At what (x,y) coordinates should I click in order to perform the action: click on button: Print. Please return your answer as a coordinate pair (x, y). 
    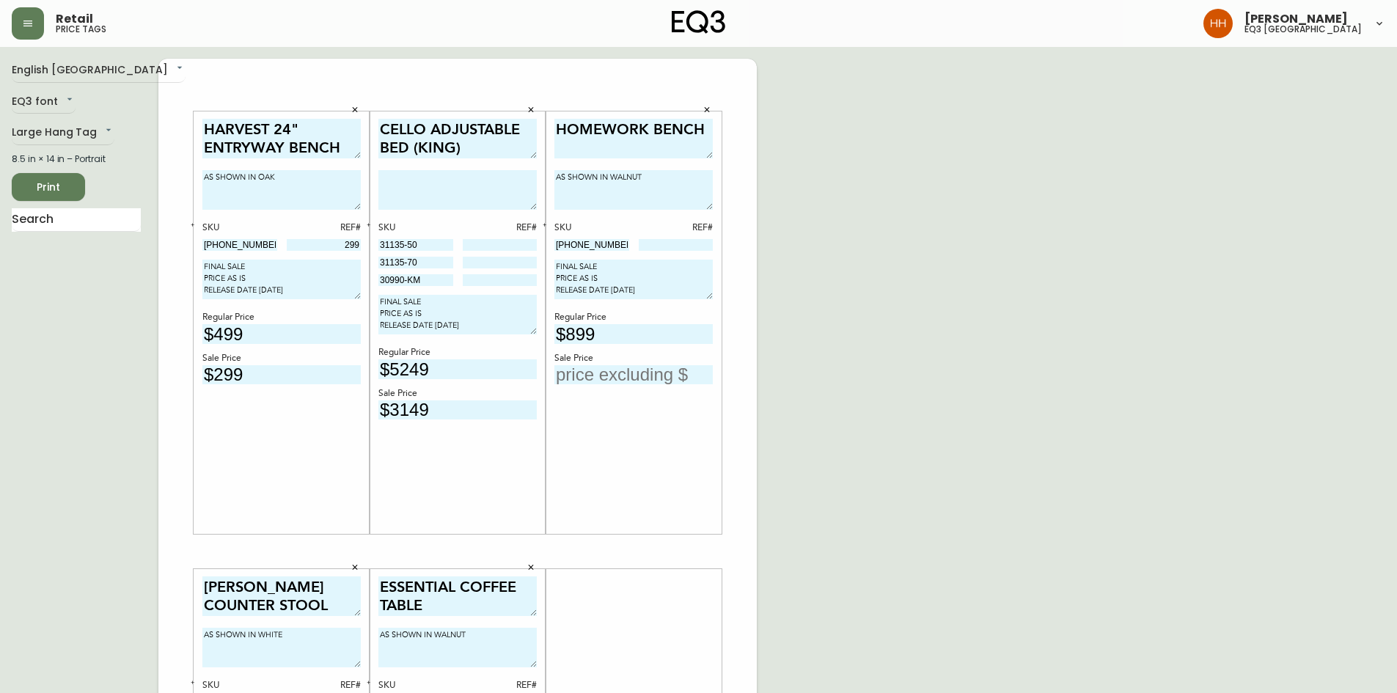
    Looking at the image, I should click on (48, 187).